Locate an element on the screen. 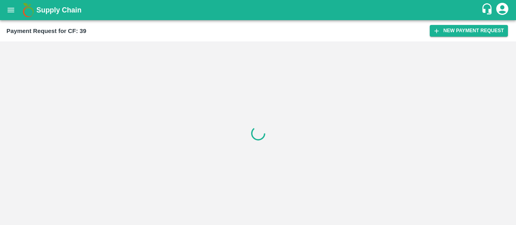  img: logo is located at coordinates (28, 10).